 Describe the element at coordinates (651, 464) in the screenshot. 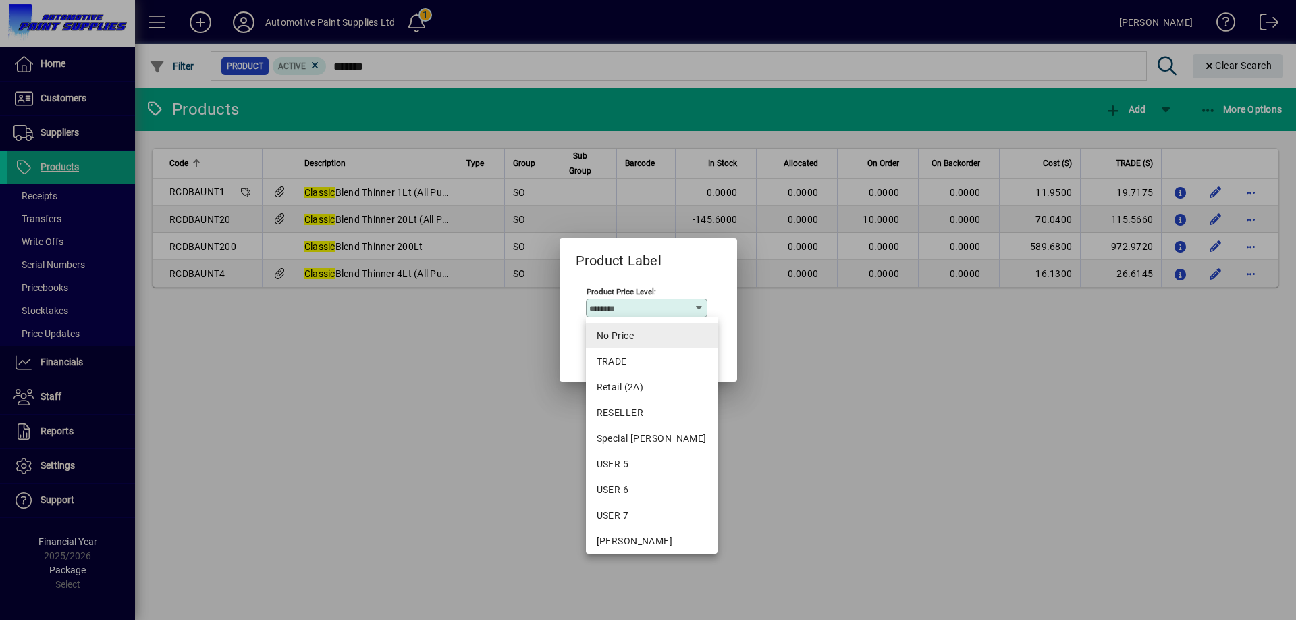

I see `mat-option: USER 5` at that location.